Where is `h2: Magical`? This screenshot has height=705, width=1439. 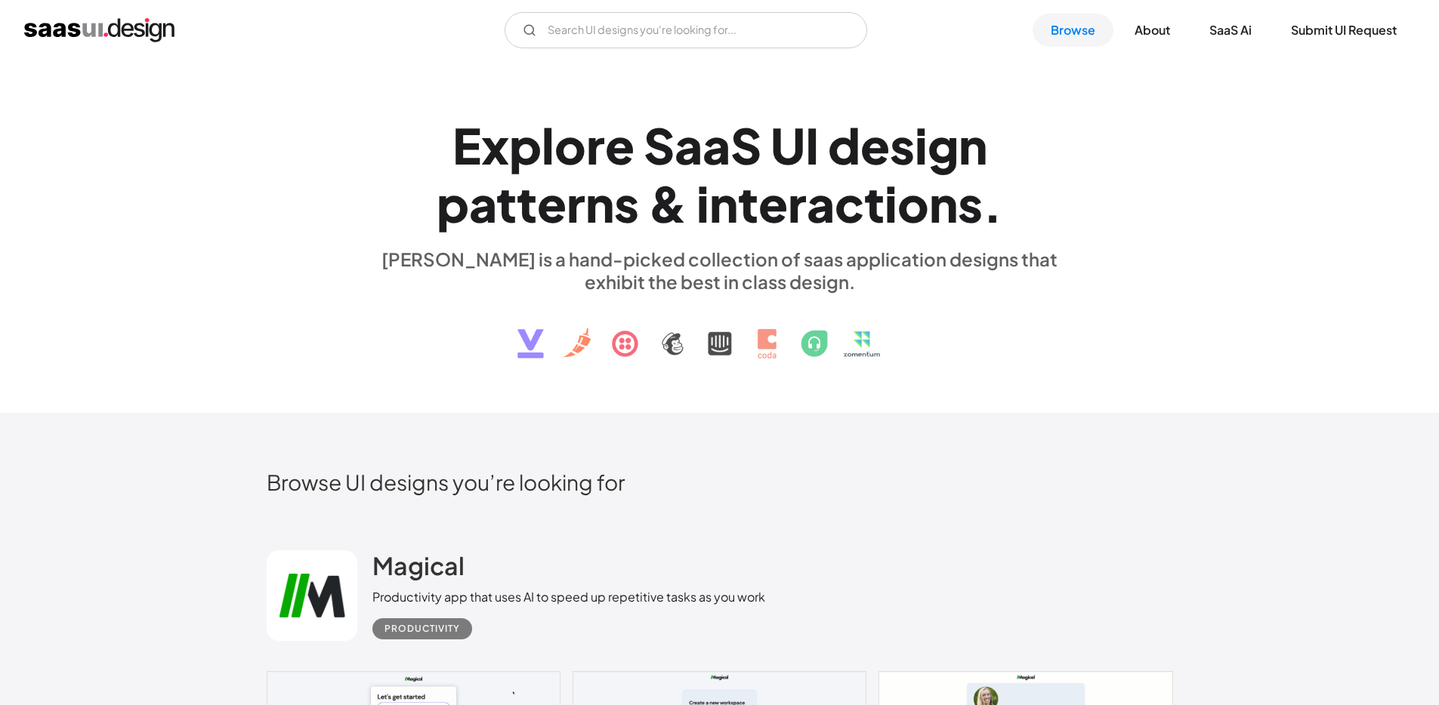
h2: Magical is located at coordinates (418, 566).